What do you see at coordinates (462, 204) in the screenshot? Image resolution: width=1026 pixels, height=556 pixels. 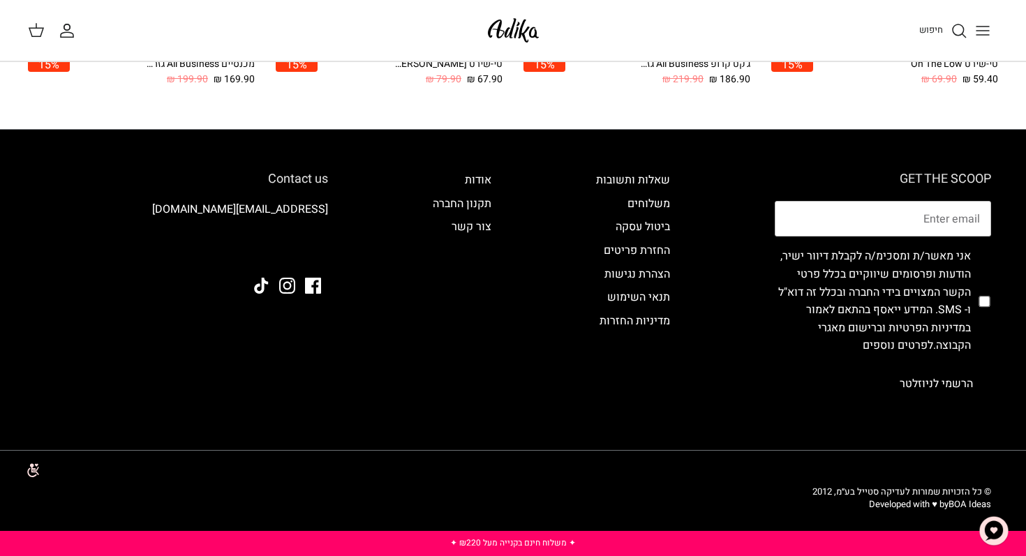 I see `a: תקנון החברה` at bounding box center [462, 204].